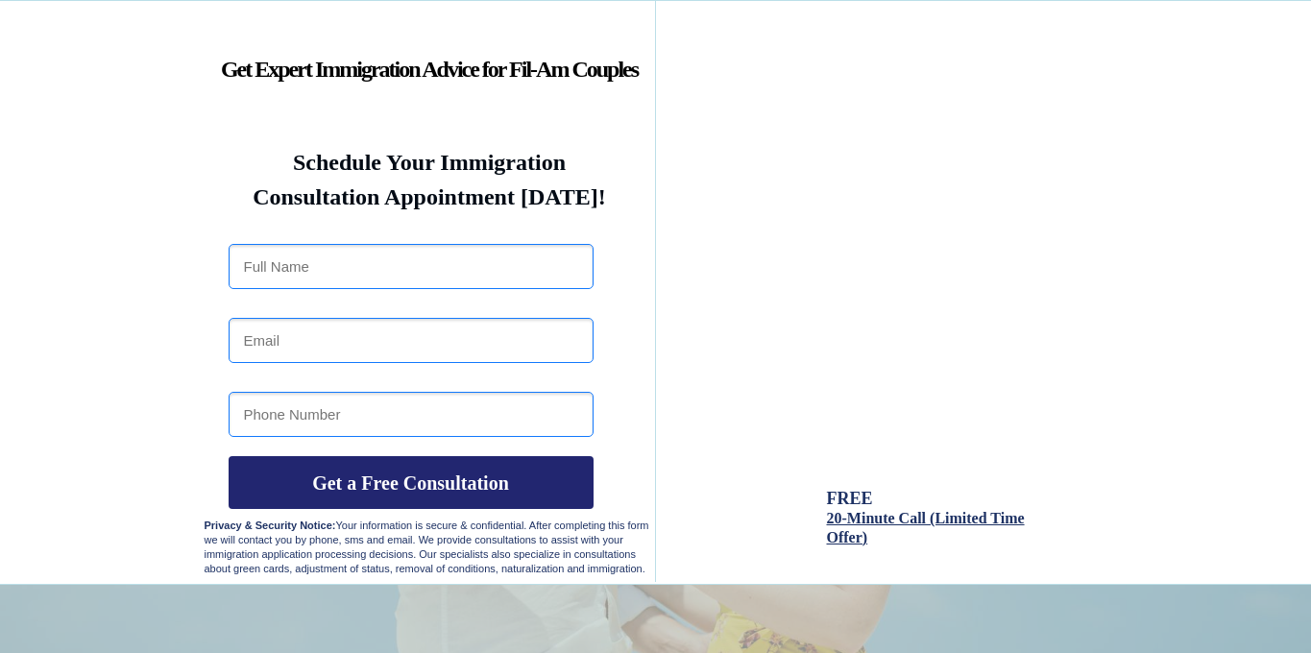  What do you see at coordinates (926, 528) in the screenshot?
I see `a: 20-Minute Call (Limited Time Offer)` at bounding box center [926, 528].